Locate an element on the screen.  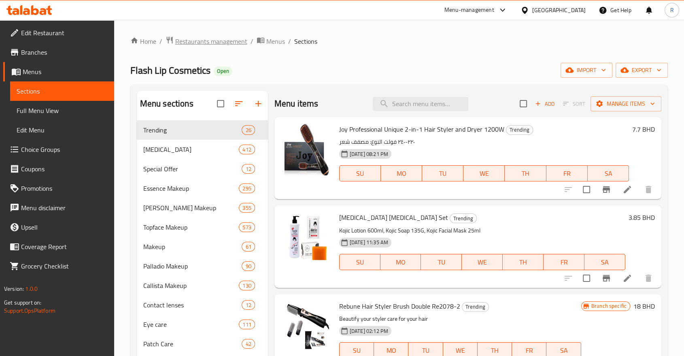
div: Eye care111 is located at coordinates (202, 324).